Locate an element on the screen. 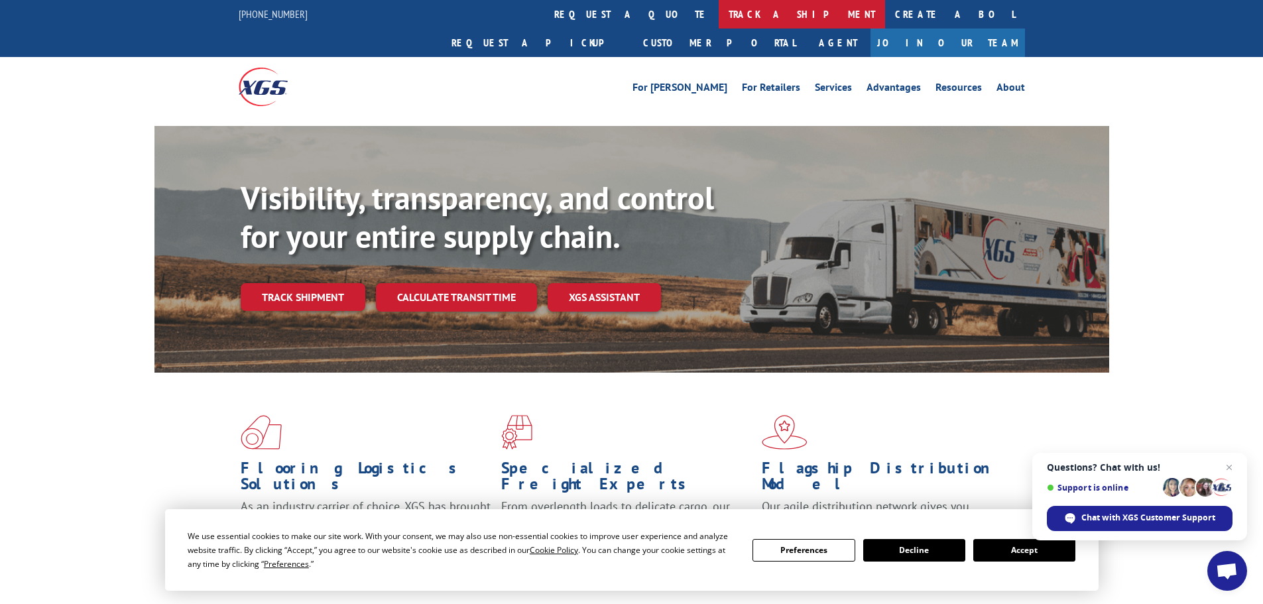 This screenshot has width=1263, height=604. a: Customer Portal is located at coordinates (719, 42).